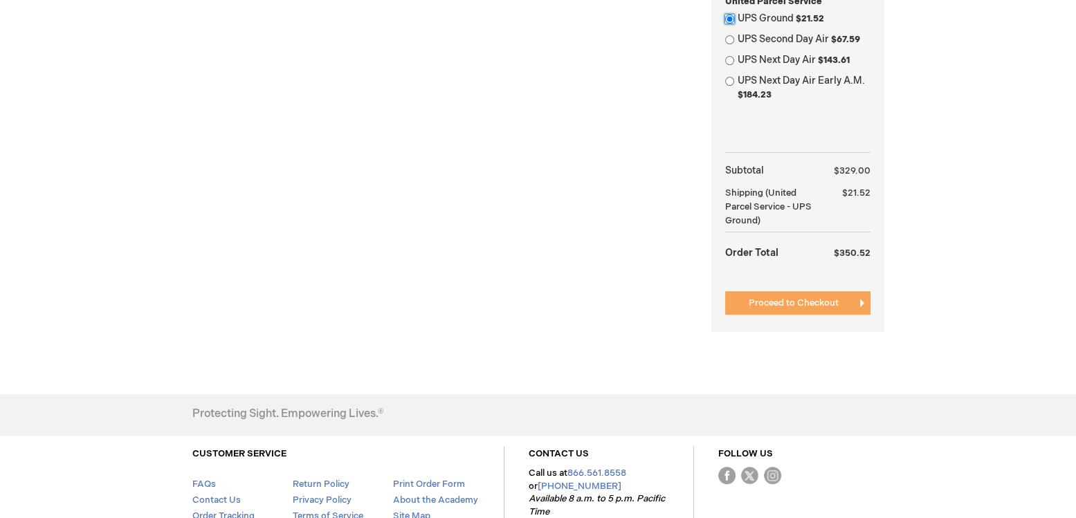  What do you see at coordinates (772, 475) in the screenshot?
I see `img: instagram` at bounding box center [772, 475].